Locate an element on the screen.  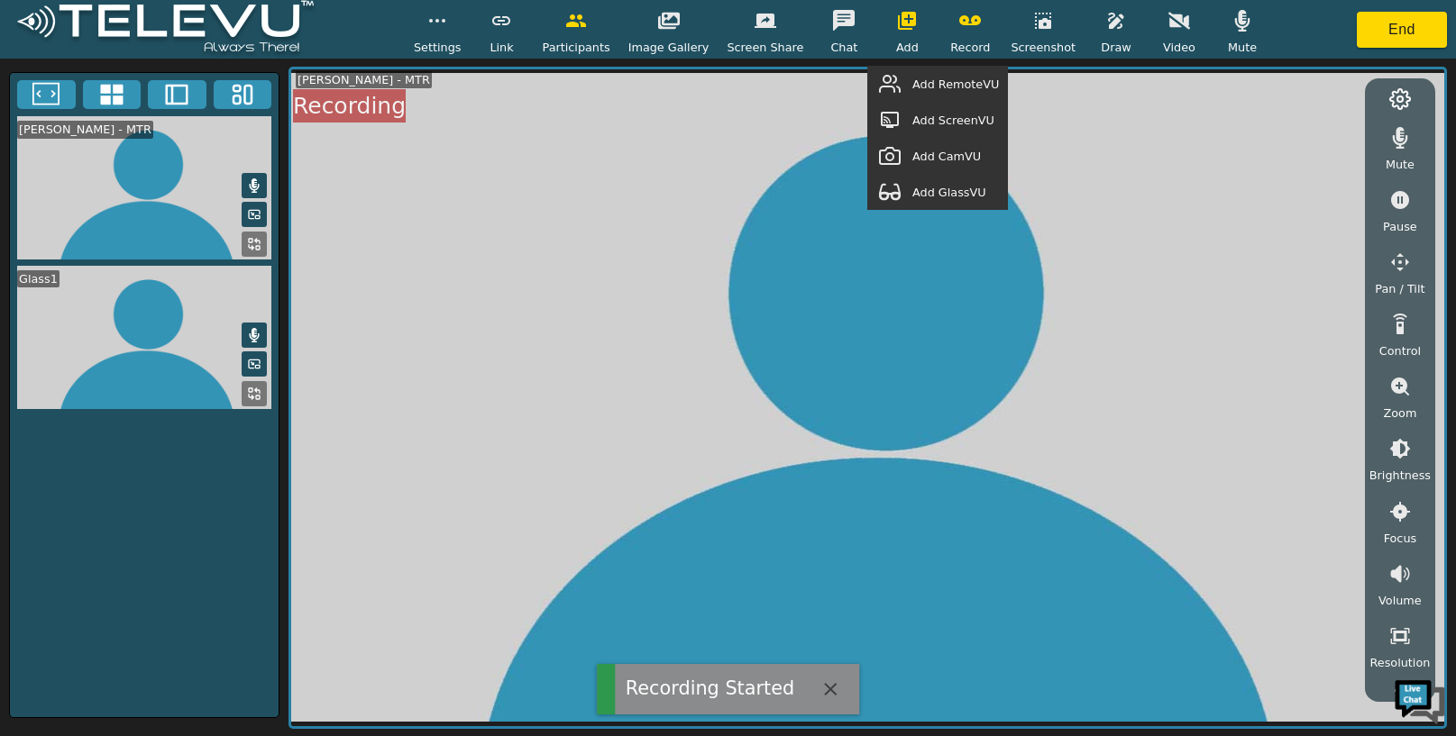
span: Resolution is located at coordinates (1399, 663).